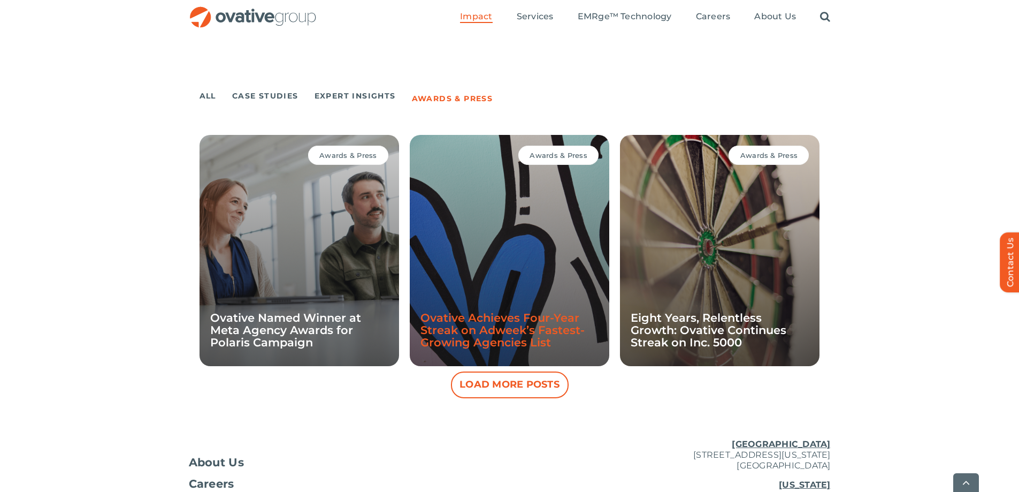 The image size is (1019, 492). Describe the element at coordinates (510, 385) in the screenshot. I see `button: Load More Posts` at that location.